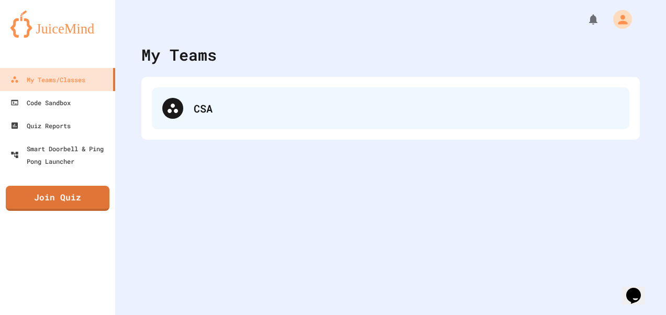  I want to click on div: My Account, so click(618, 19).